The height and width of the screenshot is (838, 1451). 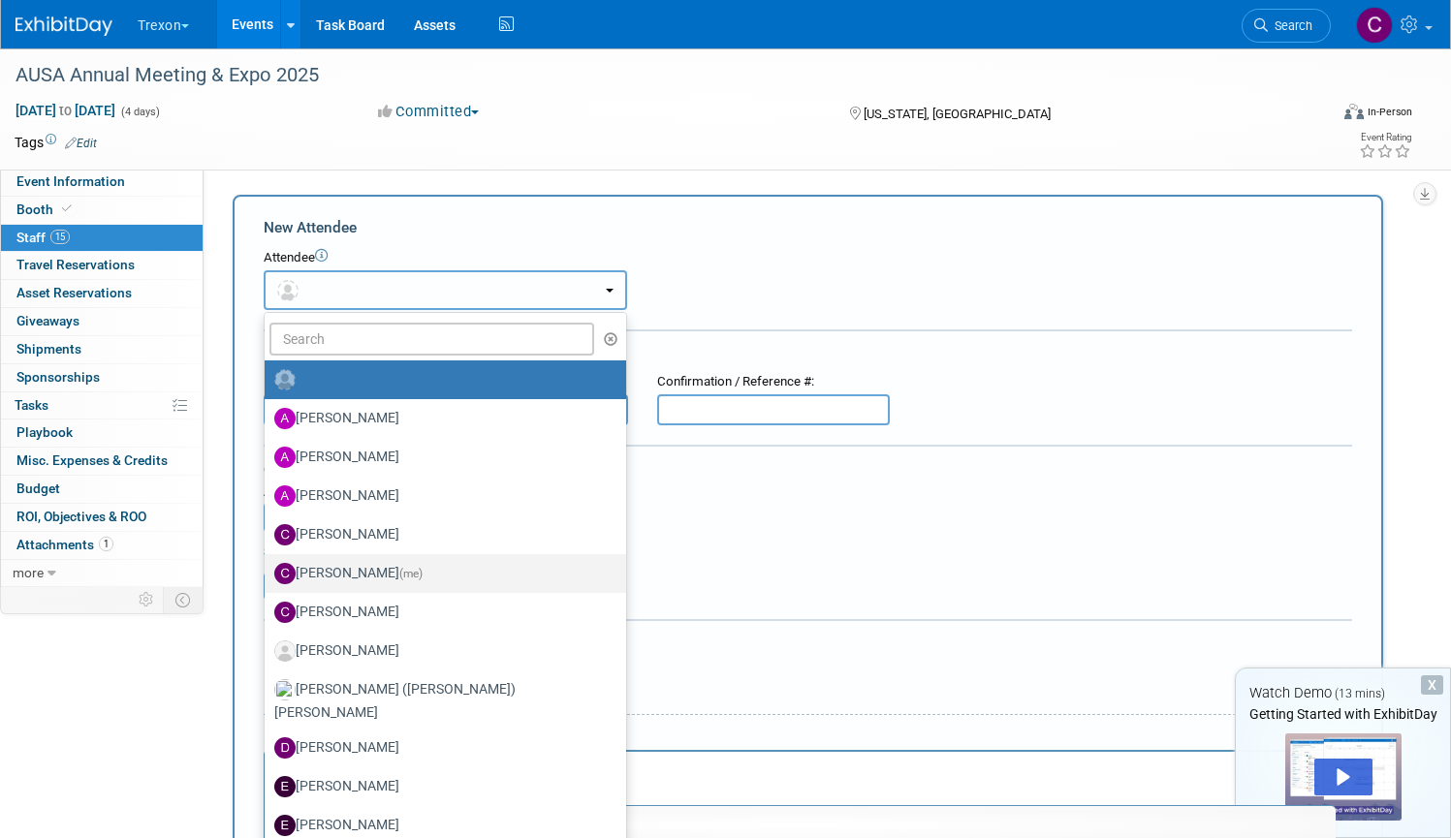 What do you see at coordinates (102, 489) in the screenshot?
I see `a: Budget` at bounding box center [102, 489].